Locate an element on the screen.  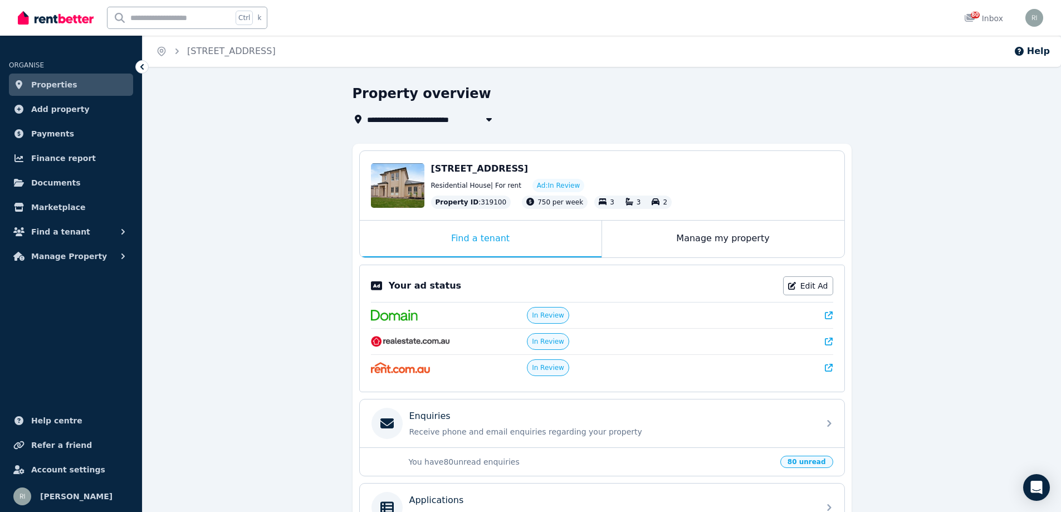
a: EnquiriesReceive phone and email enquiries regarding your property is located at coordinates (602, 423).